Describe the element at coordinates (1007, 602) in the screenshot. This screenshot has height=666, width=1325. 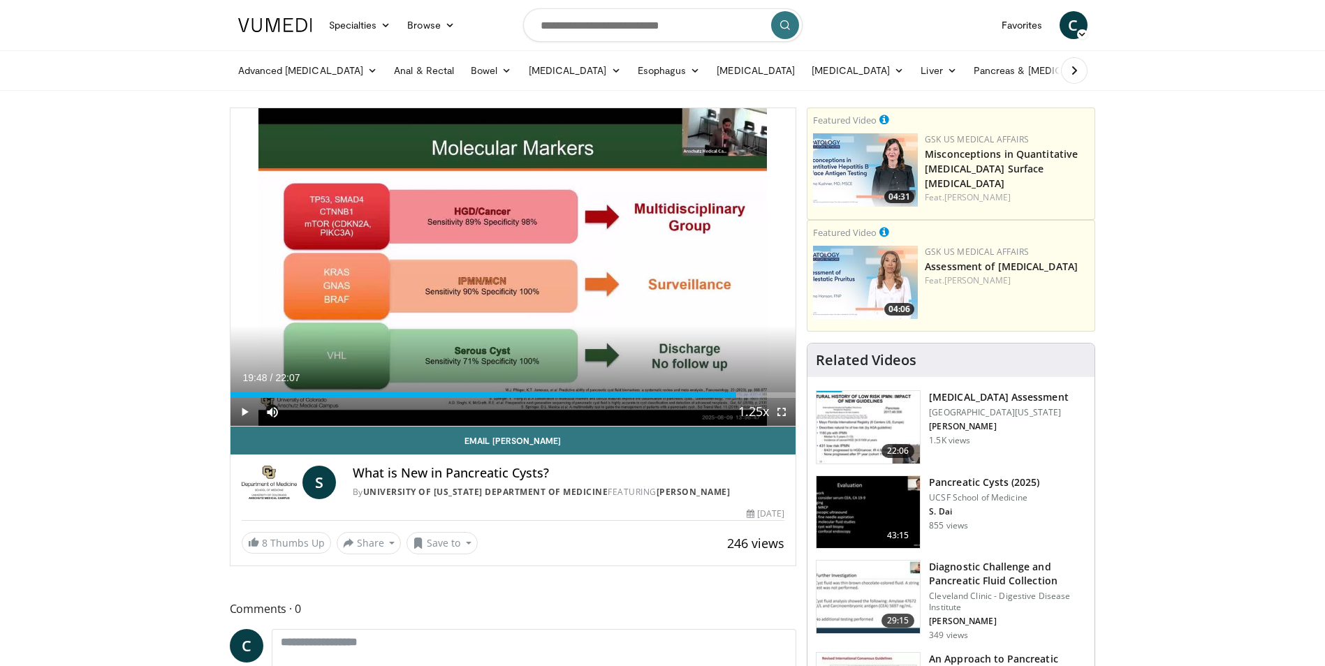
I see `p: Cleveland Clinic - Digestive Disease Institute` at that location.